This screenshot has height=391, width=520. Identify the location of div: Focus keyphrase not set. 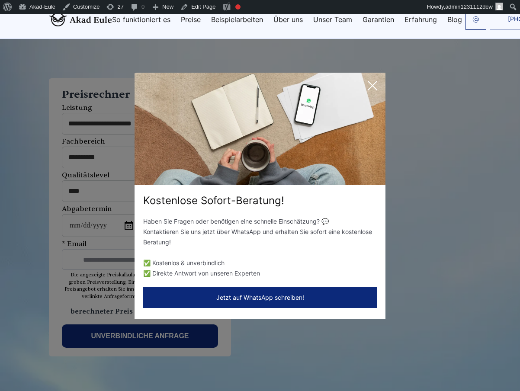
(238, 7).